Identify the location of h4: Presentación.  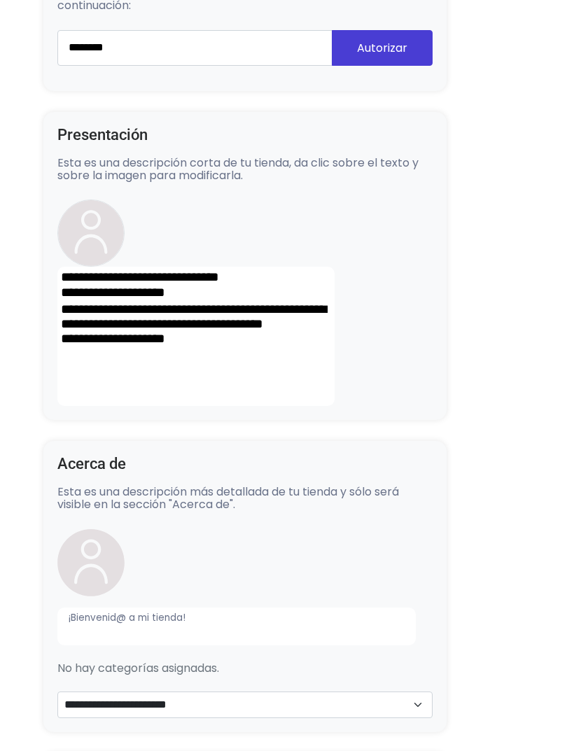
(245, 135).